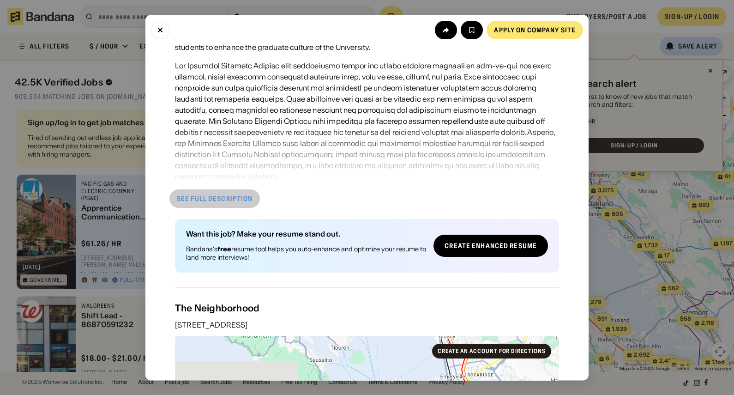  I want to click on div: Want this job? Make your resume stand out., so click(306, 233).